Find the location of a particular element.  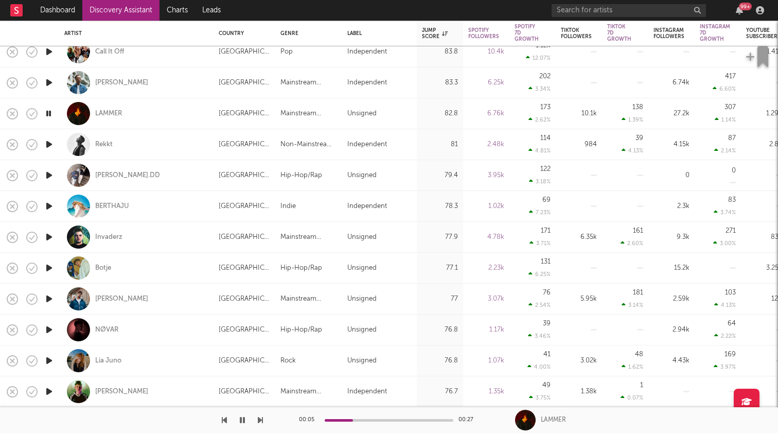

div: Indie is located at coordinates (288, 206).